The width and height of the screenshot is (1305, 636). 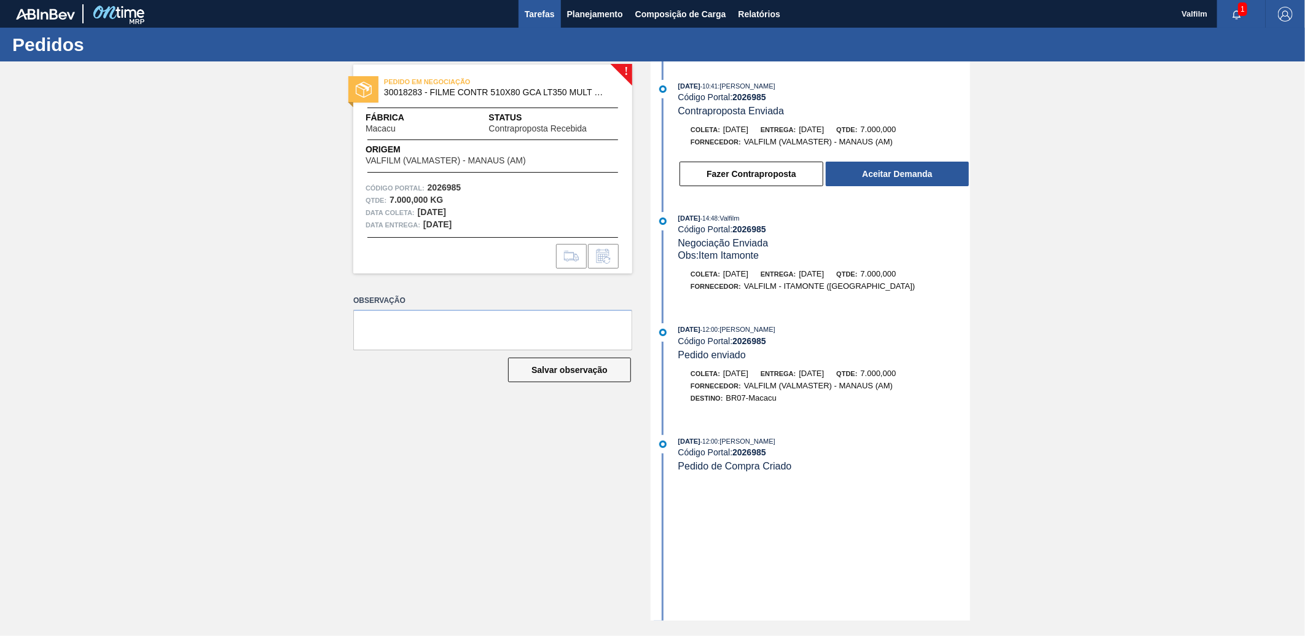 What do you see at coordinates (751, 397) in the screenshot?
I see `span: BR07-Macacu` at bounding box center [751, 397].